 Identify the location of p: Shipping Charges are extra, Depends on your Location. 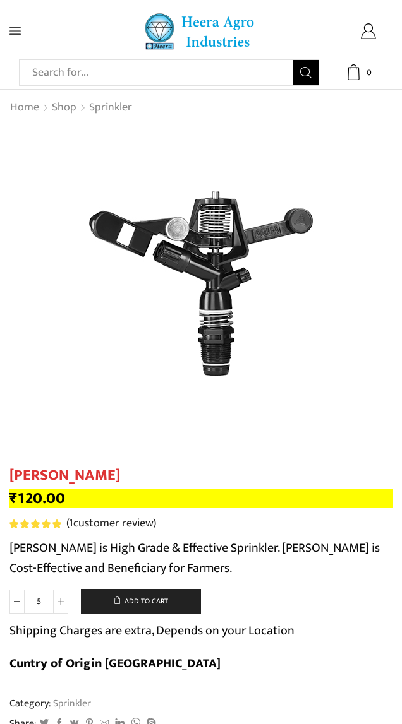
(152, 631).